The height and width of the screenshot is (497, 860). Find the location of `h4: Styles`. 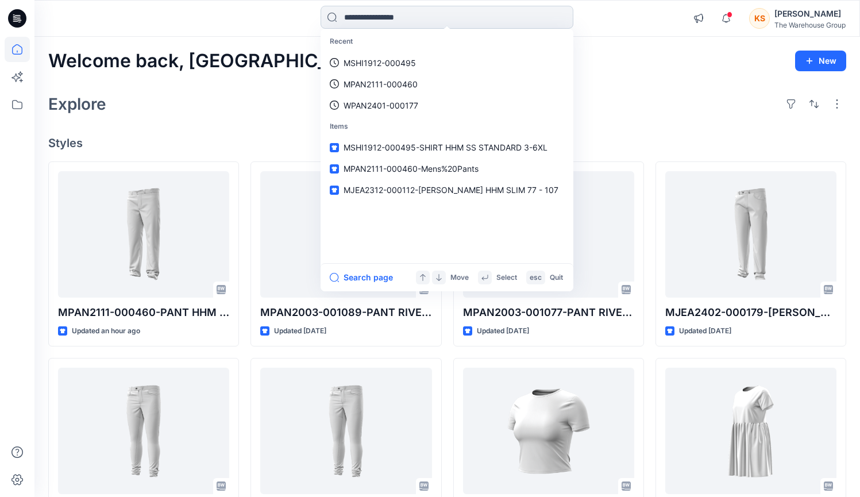

h4: Styles is located at coordinates (447, 143).